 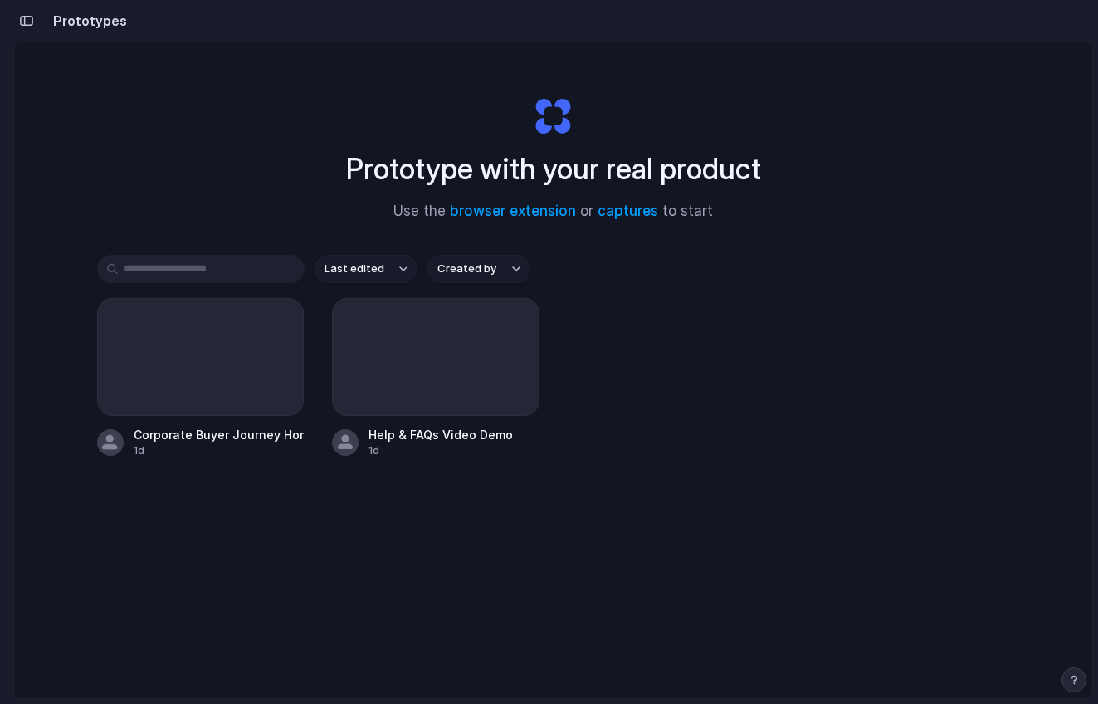 What do you see at coordinates (479, 269) in the screenshot?
I see `button: Created by` at bounding box center [479, 269].